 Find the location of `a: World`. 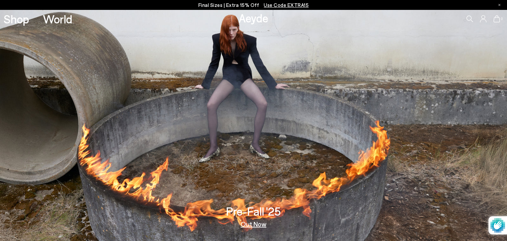

a: World is located at coordinates (57, 19).